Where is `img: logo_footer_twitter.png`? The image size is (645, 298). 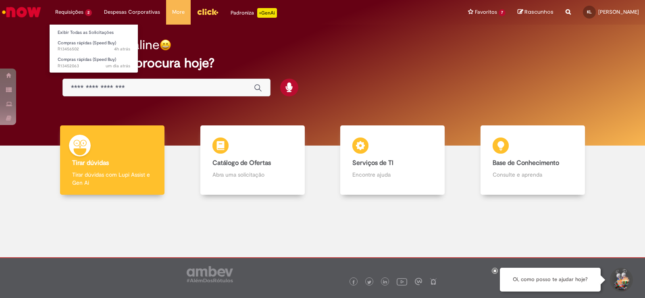
img: logo_footer_twitter.png is located at coordinates (369, 282).